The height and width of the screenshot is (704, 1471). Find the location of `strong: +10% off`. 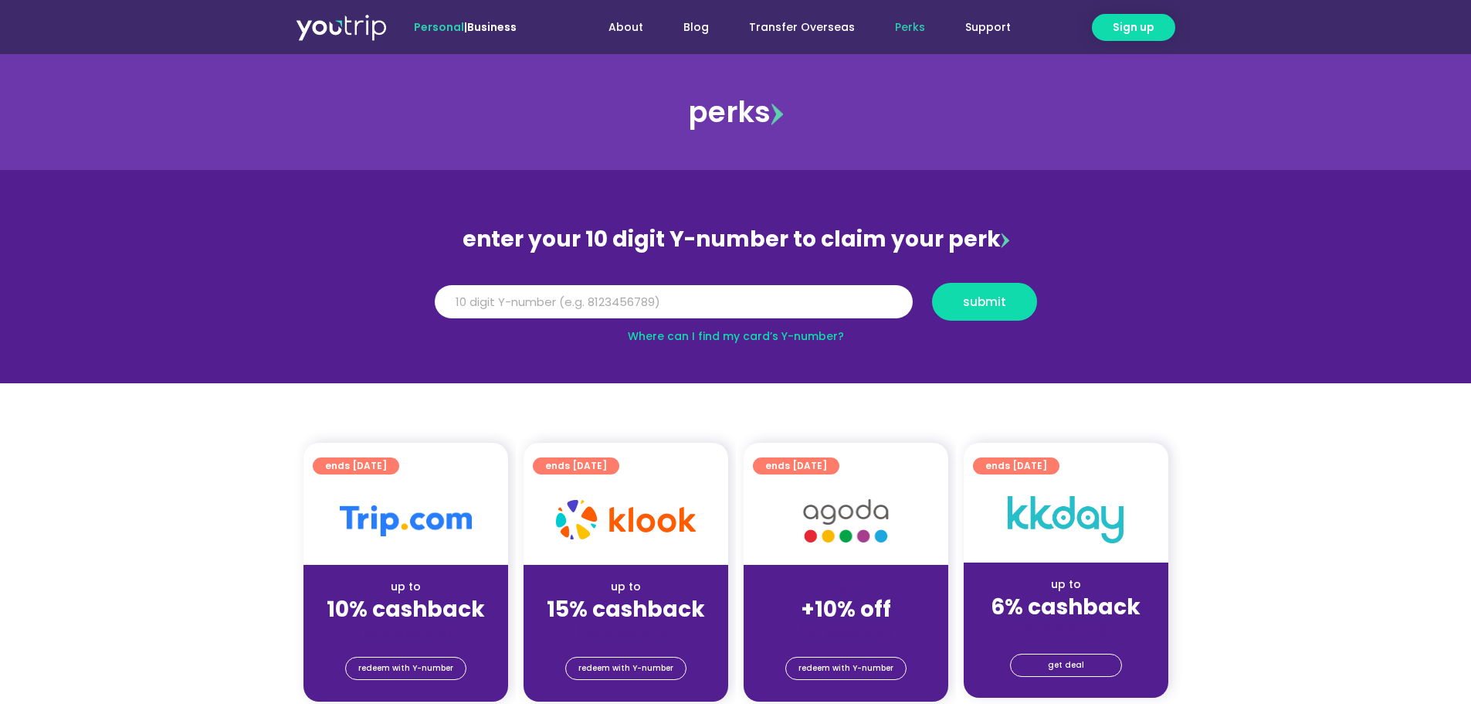

strong: +10% off is located at coordinates (846, 609).